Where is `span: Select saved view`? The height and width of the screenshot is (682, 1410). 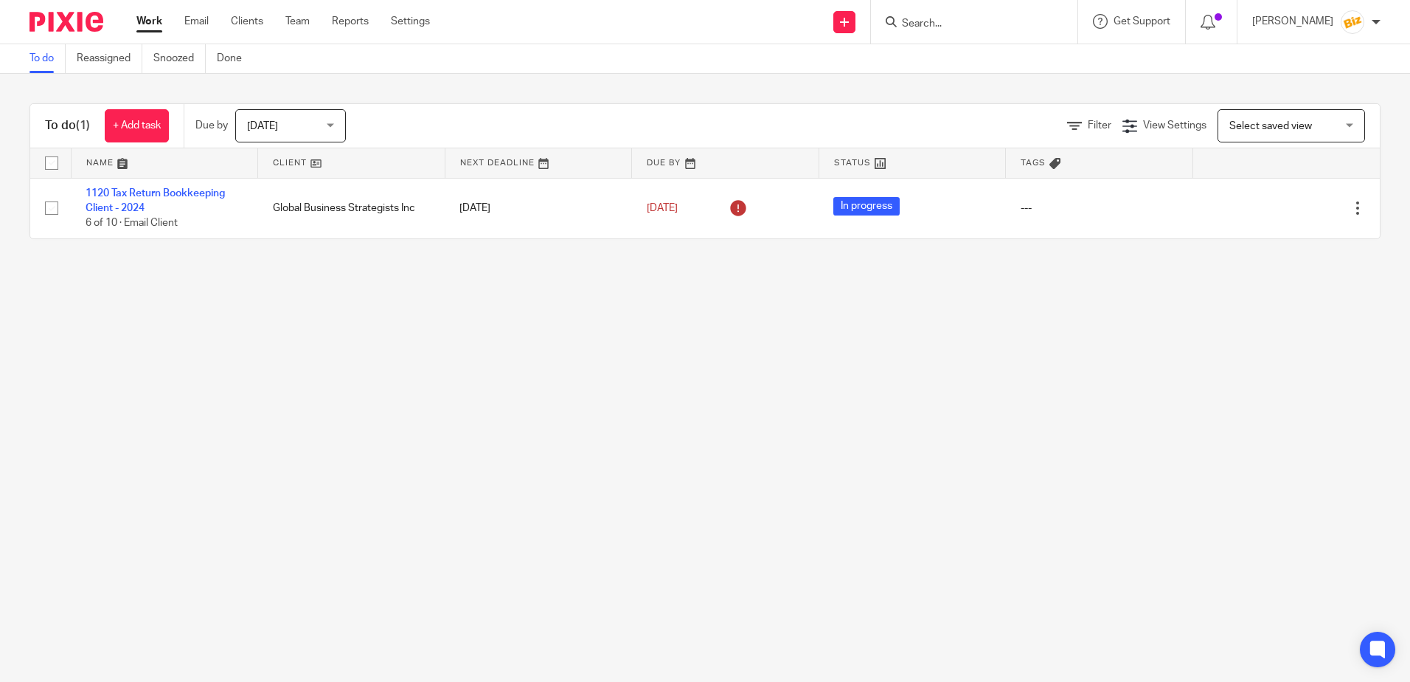
span: Select saved view is located at coordinates (1271, 126).